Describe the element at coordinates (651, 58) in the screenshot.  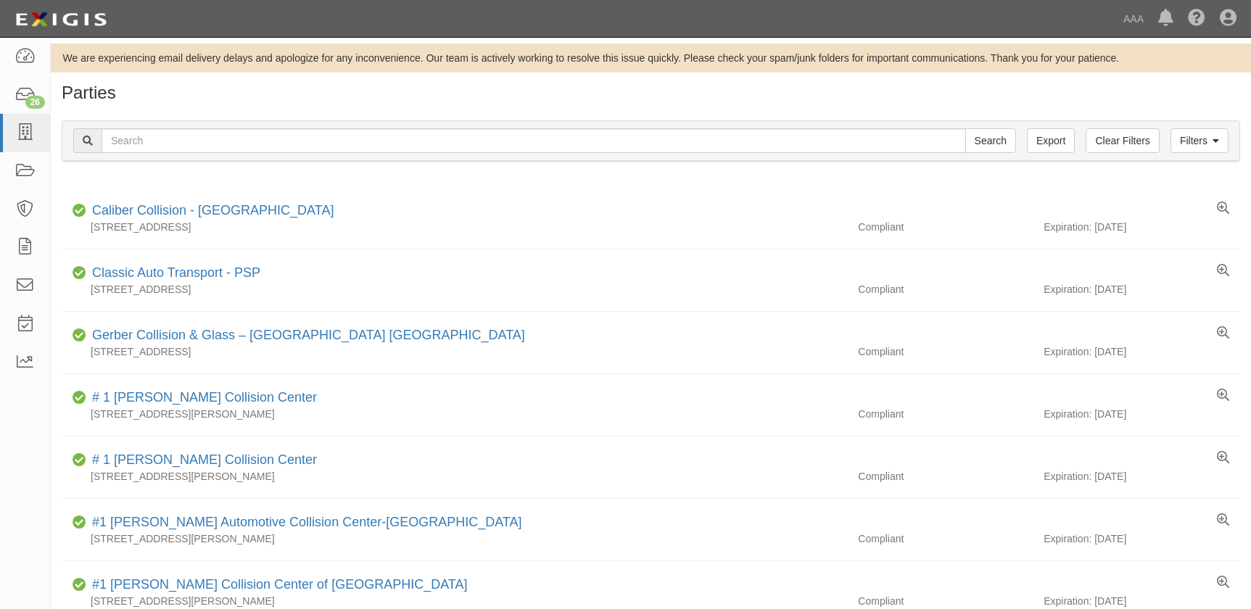
I see `div: We are experiencing email delivery delays and apologize for any inconvenience. Our team is active...` at that location.